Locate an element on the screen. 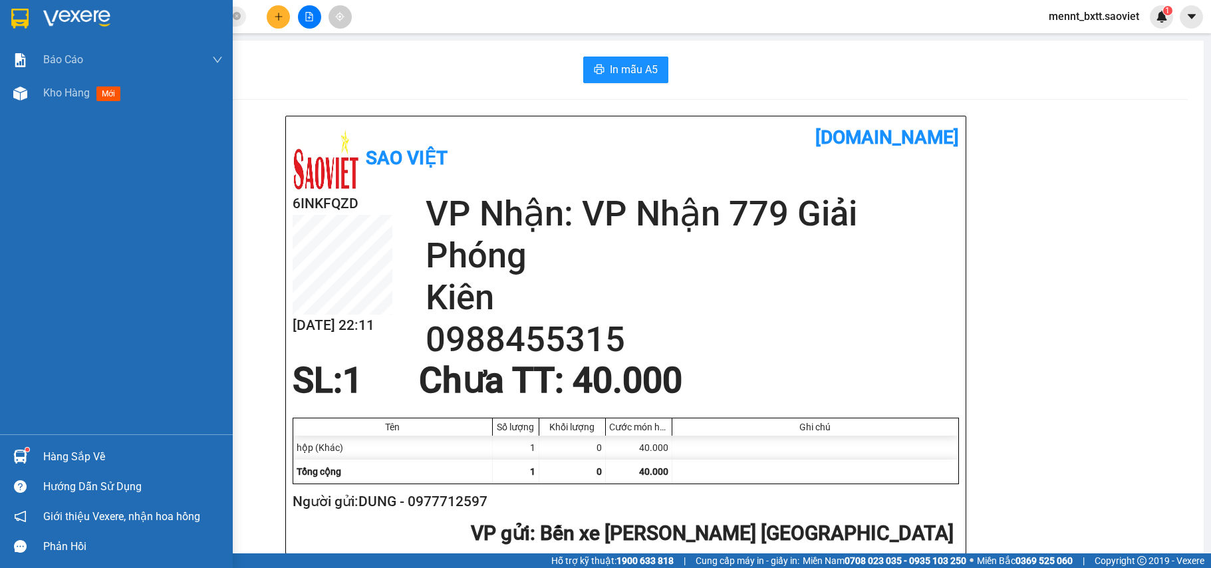  button: printerIn mẫu A5 is located at coordinates (626, 70).